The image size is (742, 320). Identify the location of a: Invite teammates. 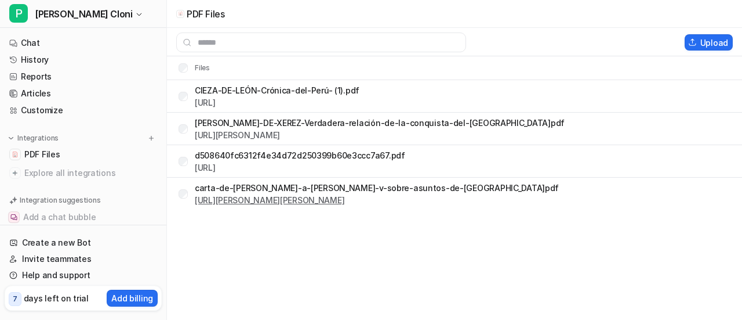
(83, 259).